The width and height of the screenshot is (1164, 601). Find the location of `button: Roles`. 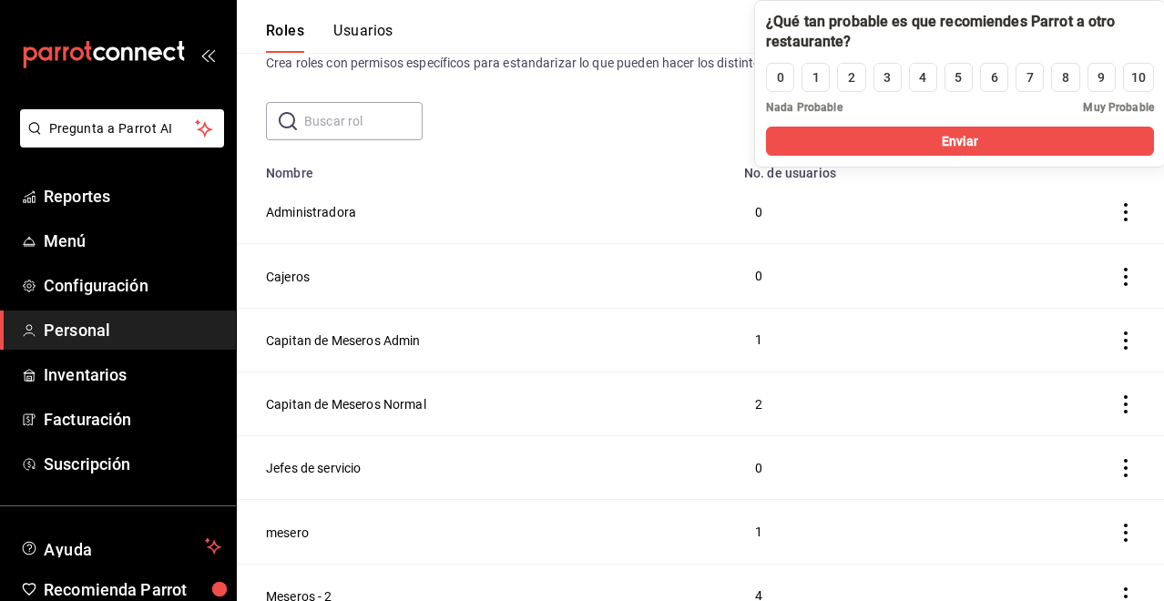

button: Roles is located at coordinates (285, 37).